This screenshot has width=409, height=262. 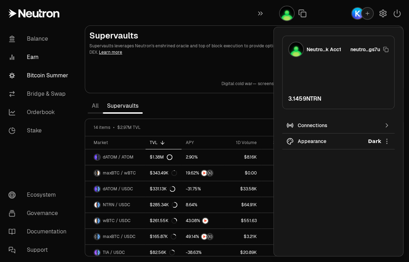 What do you see at coordinates (362, 13) in the screenshot?
I see `button: Keplr` at bounding box center [362, 13].